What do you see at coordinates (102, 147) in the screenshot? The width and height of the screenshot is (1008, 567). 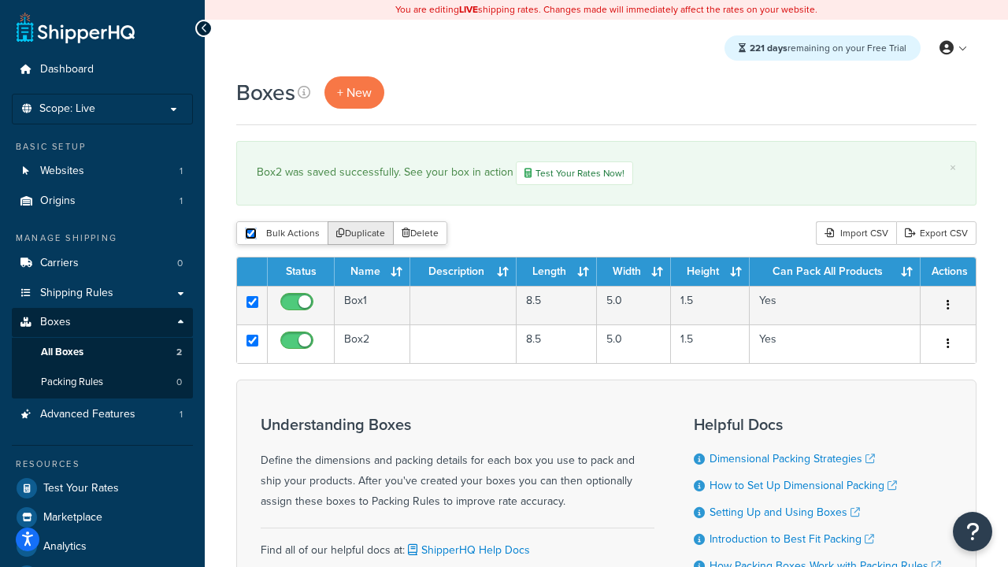 I see `div: Basic Setup` at bounding box center [102, 147].